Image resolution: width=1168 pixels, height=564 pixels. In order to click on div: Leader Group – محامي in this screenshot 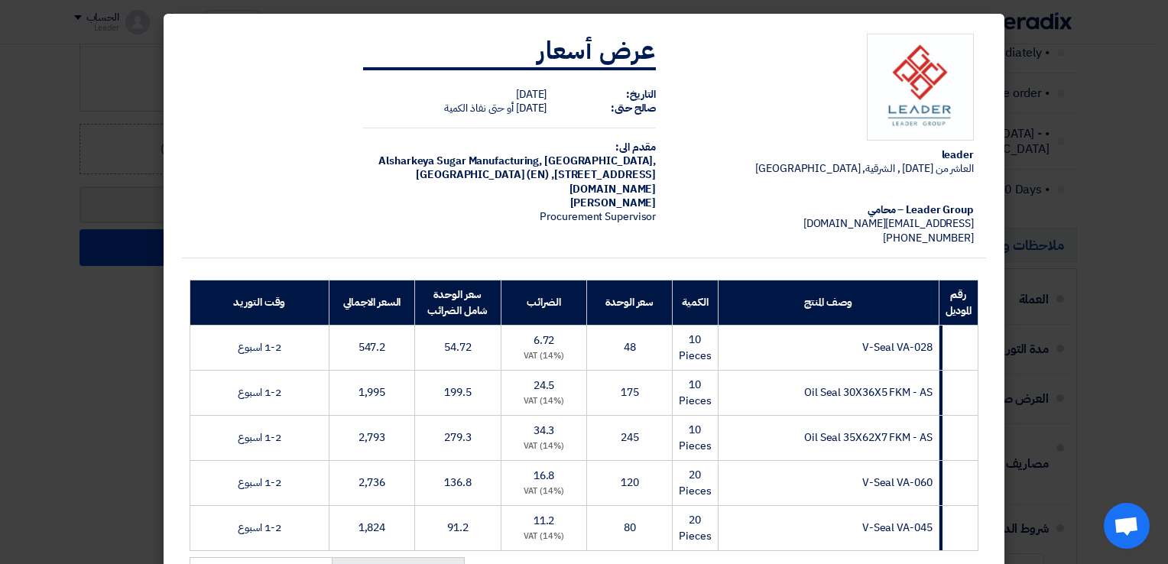, I will do `click(827, 210)`.